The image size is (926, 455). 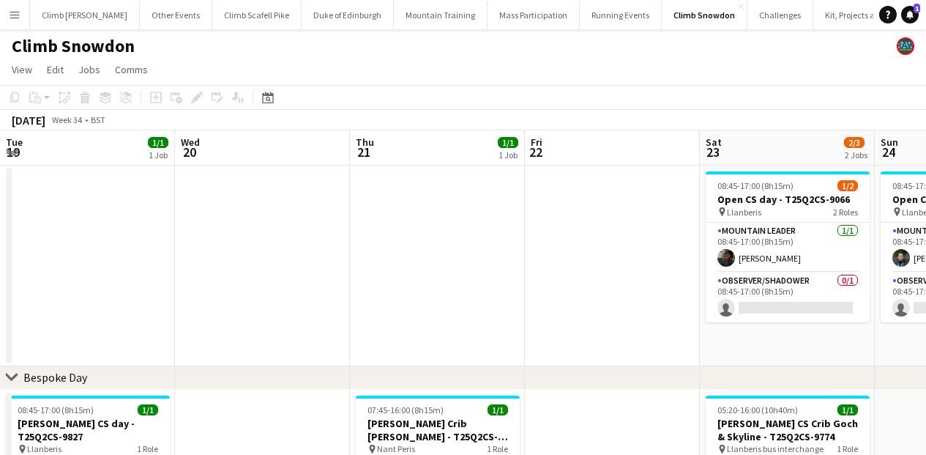 I want to click on span: Sun, so click(x=889, y=142).